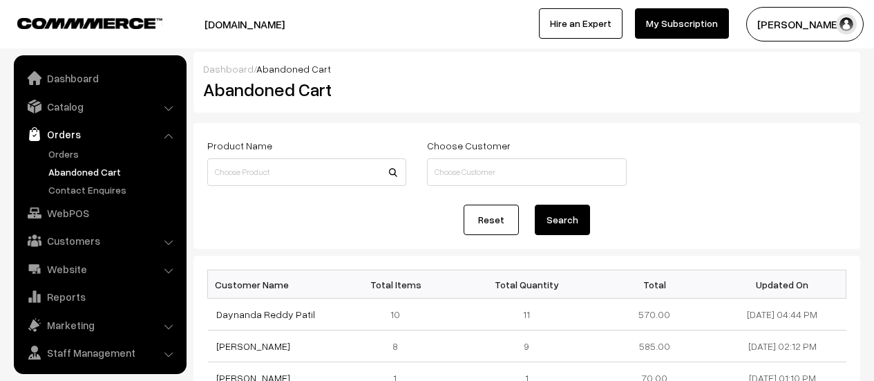 The image size is (874, 381). What do you see at coordinates (77, 22) in the screenshot?
I see `a: COMMMERCE` at bounding box center [77, 22].